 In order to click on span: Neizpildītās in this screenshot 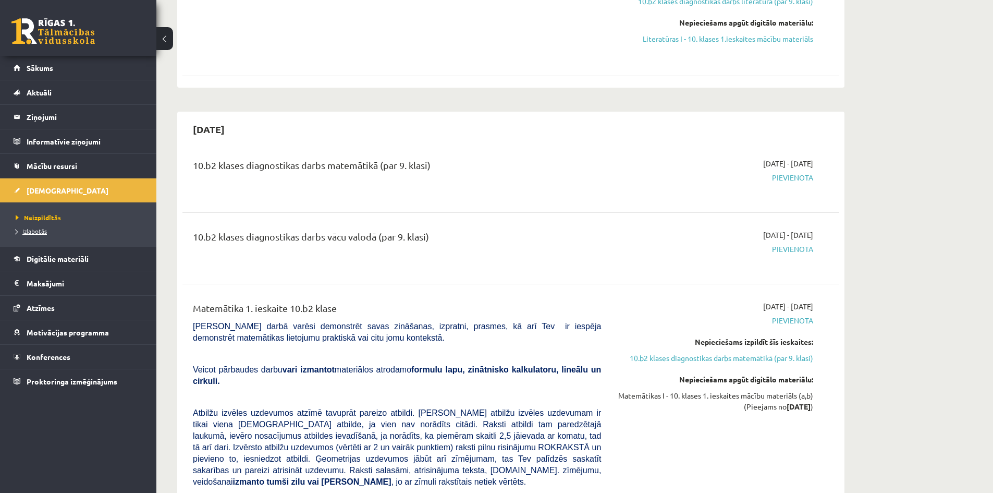, I will do `click(38, 217)`.